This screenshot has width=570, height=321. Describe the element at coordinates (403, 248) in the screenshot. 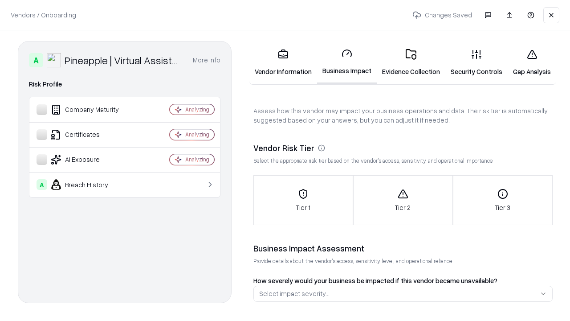

I see `div: Business Impact Assessment` at that location.